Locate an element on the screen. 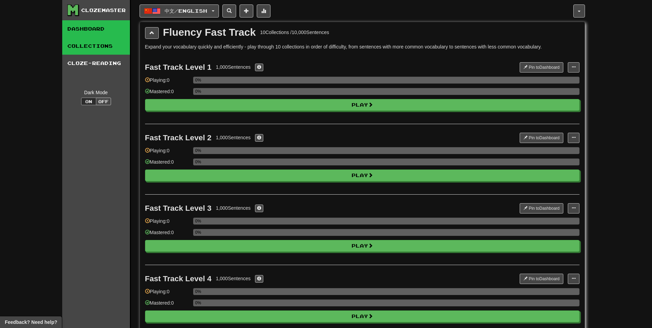  div: Clozemaster is located at coordinates (104, 10).